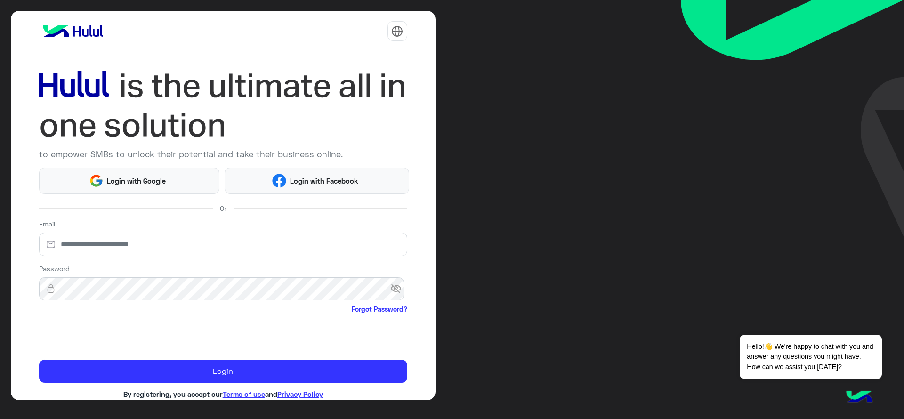  I want to click on label: Email, so click(47, 224).